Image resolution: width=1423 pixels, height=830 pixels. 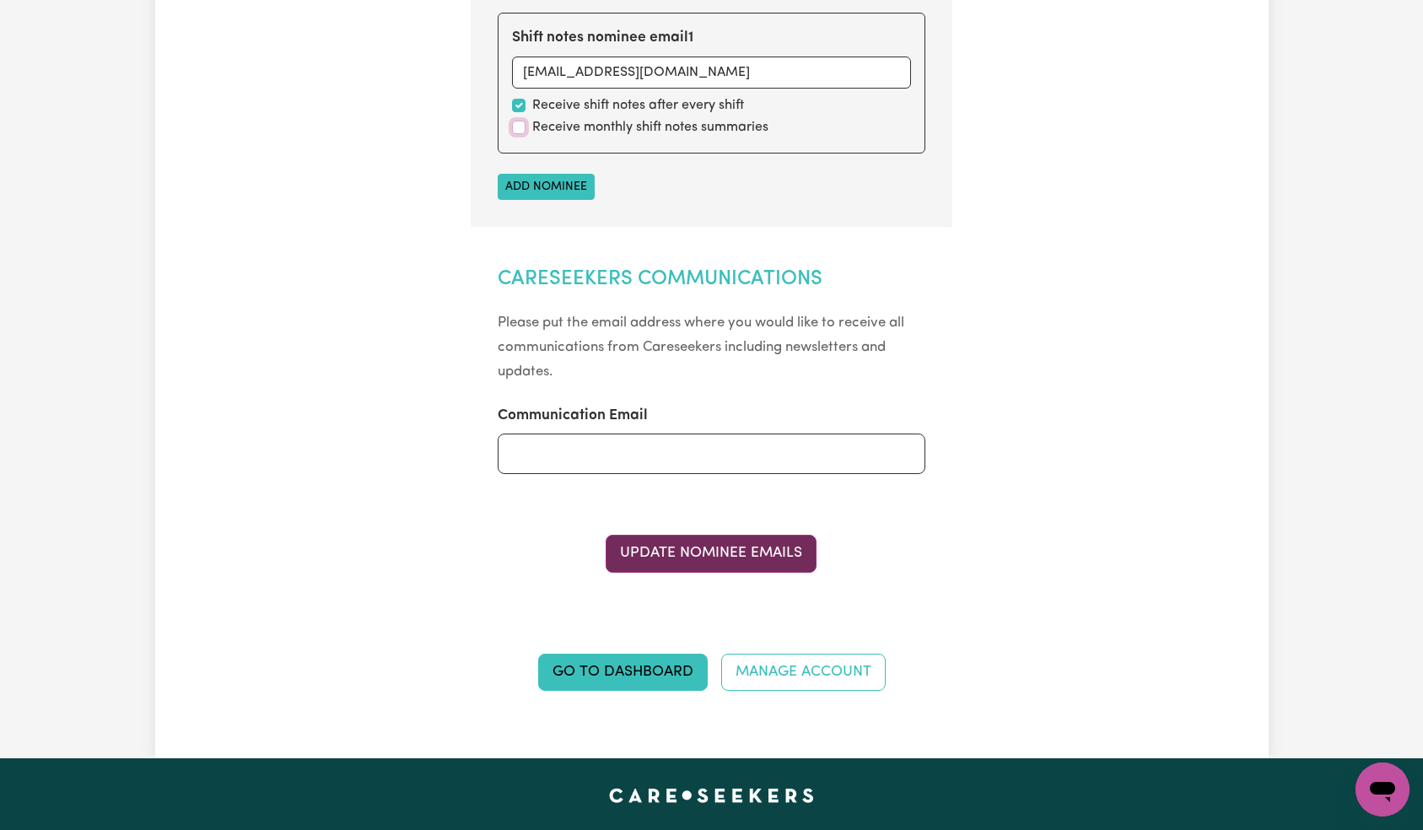 I want to click on button: Add nominee, so click(x=546, y=186).